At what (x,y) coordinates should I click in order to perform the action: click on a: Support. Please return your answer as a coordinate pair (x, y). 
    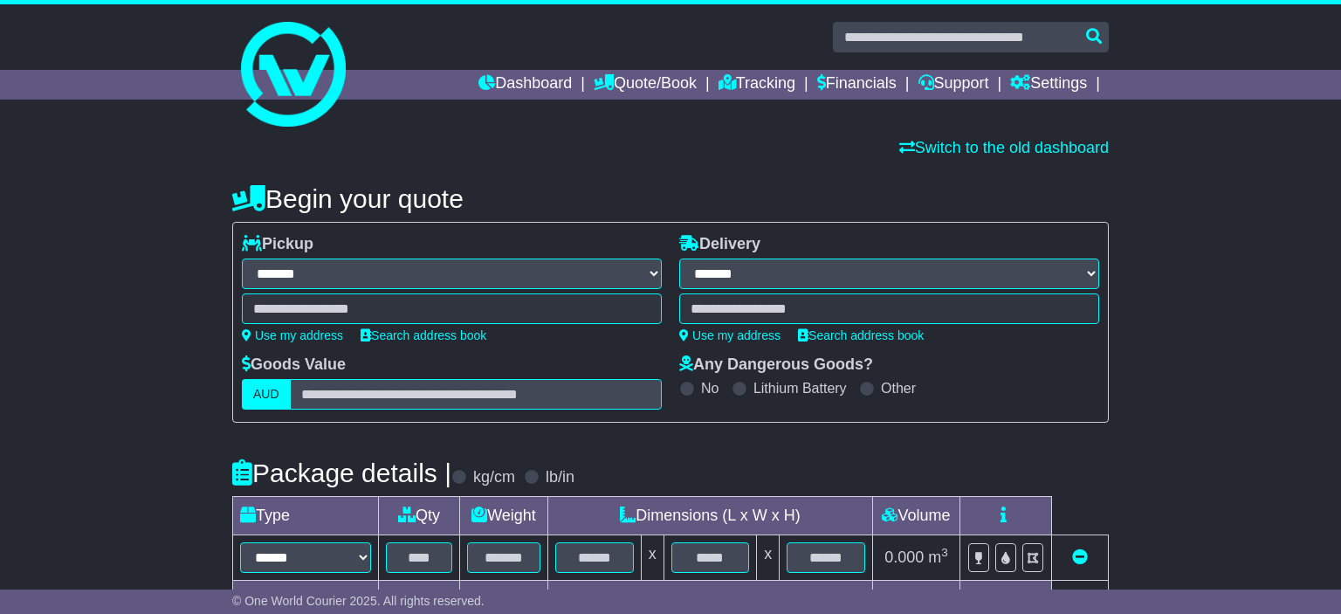
    Looking at the image, I should click on (953, 85).